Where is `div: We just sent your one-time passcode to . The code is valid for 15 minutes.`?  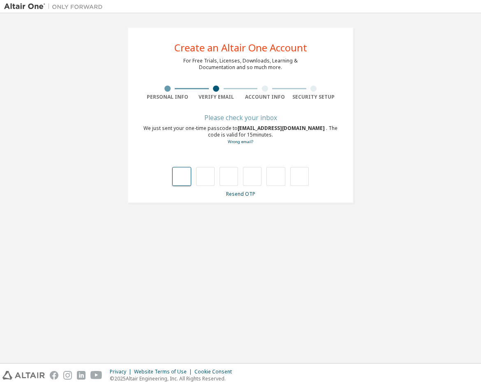 div: We just sent your one-time passcode to . The code is valid for 15 minutes. is located at coordinates (240, 135).